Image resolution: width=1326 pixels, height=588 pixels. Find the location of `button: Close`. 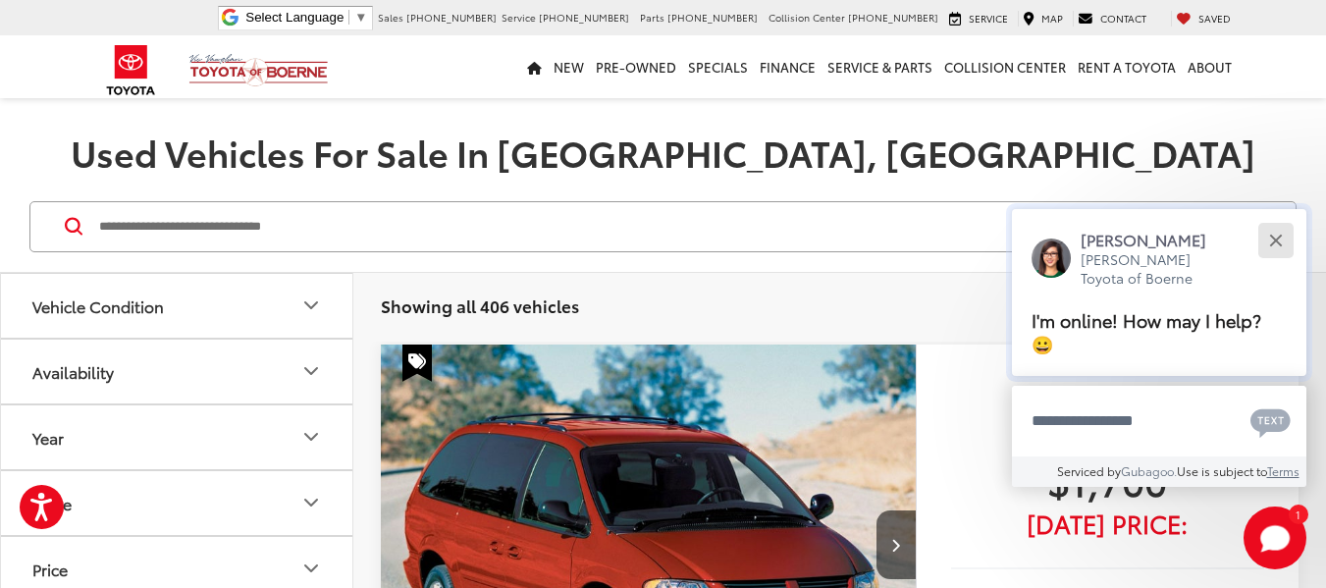

button: Close is located at coordinates (1275, 240).